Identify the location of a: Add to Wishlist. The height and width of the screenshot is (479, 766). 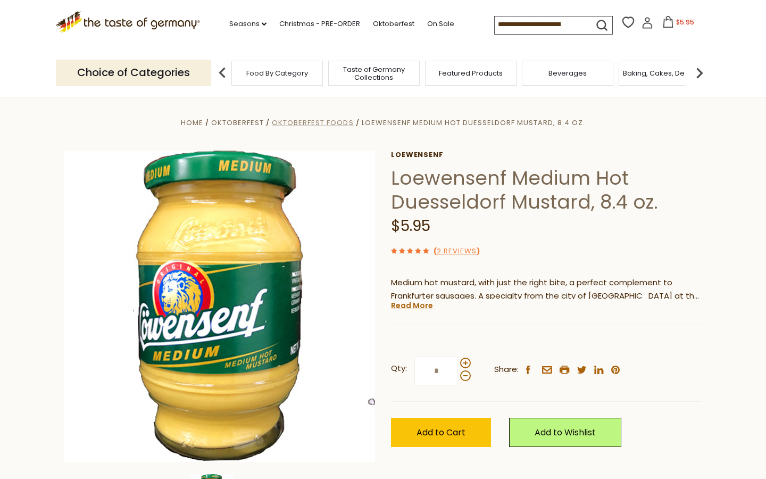
(565, 432).